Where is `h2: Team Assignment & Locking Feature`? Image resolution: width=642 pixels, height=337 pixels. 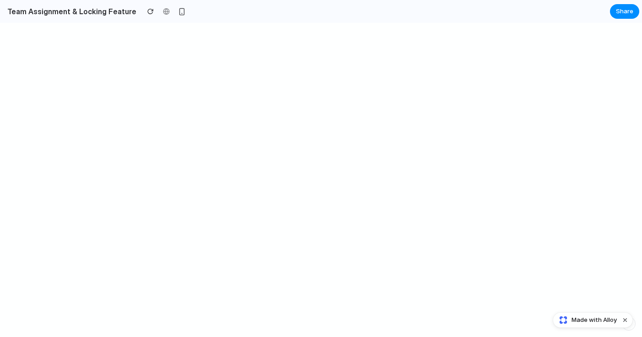 h2: Team Assignment & Locking Feature is located at coordinates (70, 11).